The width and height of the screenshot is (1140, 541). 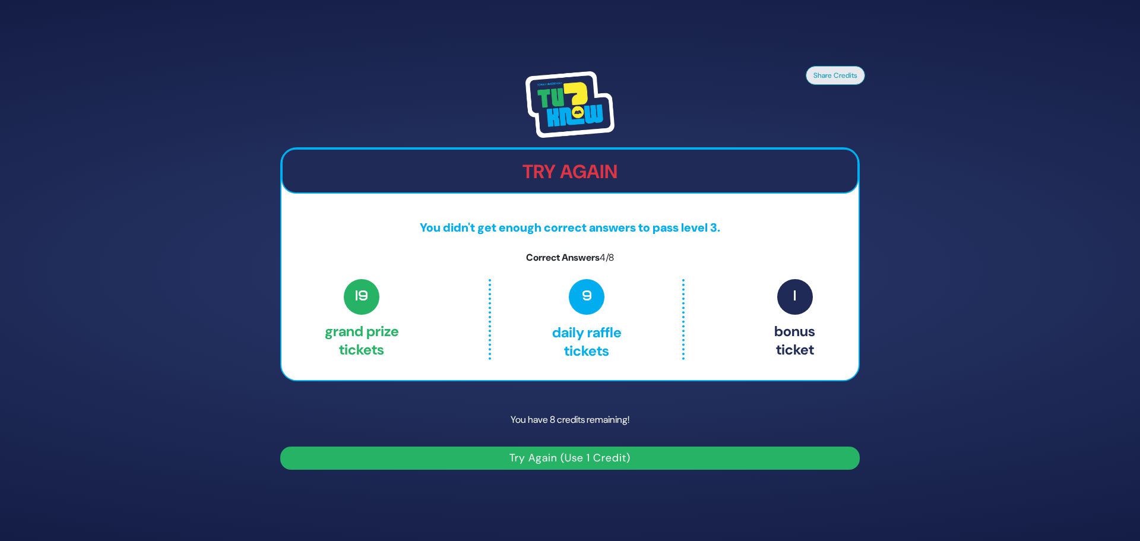 What do you see at coordinates (794, 319) in the screenshot?
I see `p: Bonus ticket` at bounding box center [794, 319].